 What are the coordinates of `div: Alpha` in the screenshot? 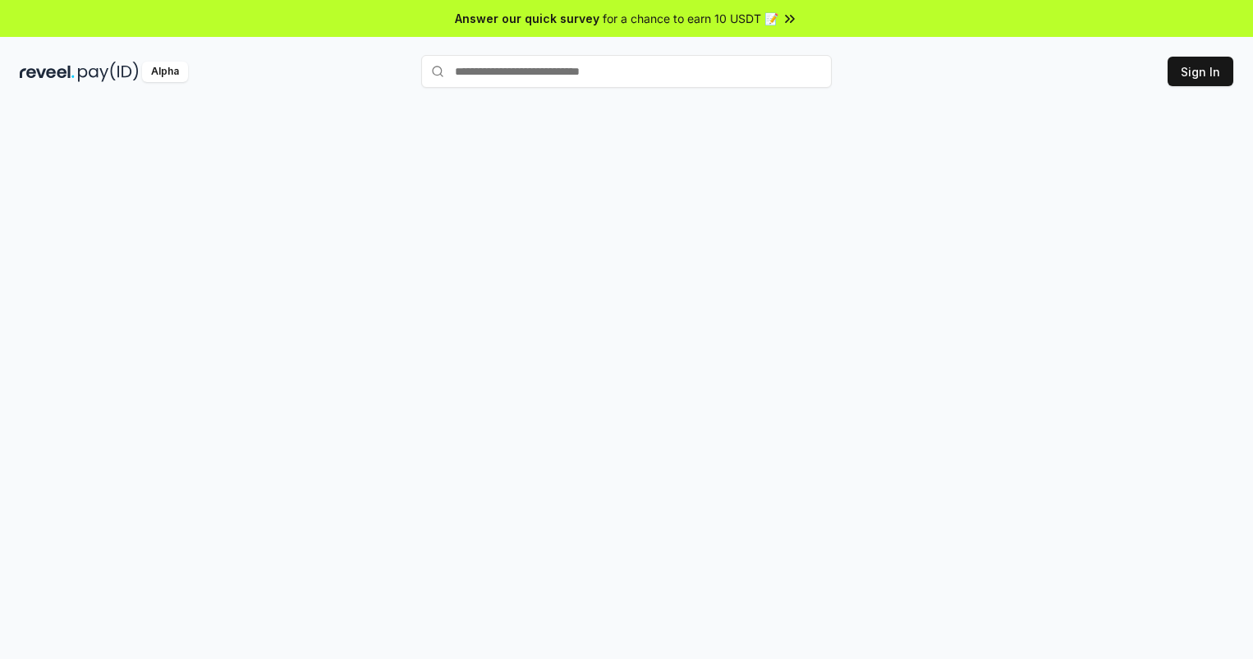 It's located at (165, 71).